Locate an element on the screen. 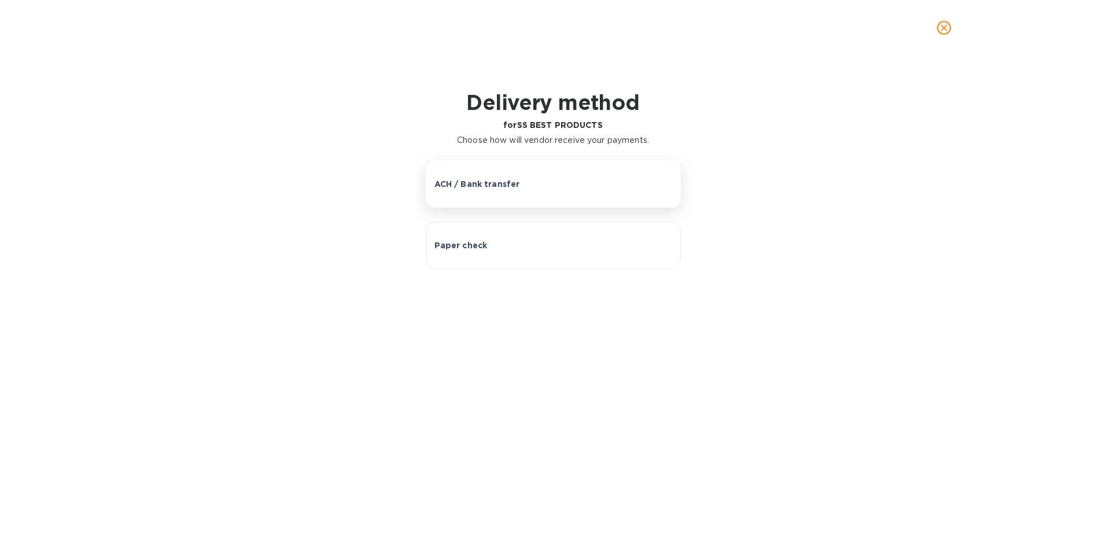 The height and width of the screenshot is (552, 1106). p: Paper check is located at coordinates (461, 245).